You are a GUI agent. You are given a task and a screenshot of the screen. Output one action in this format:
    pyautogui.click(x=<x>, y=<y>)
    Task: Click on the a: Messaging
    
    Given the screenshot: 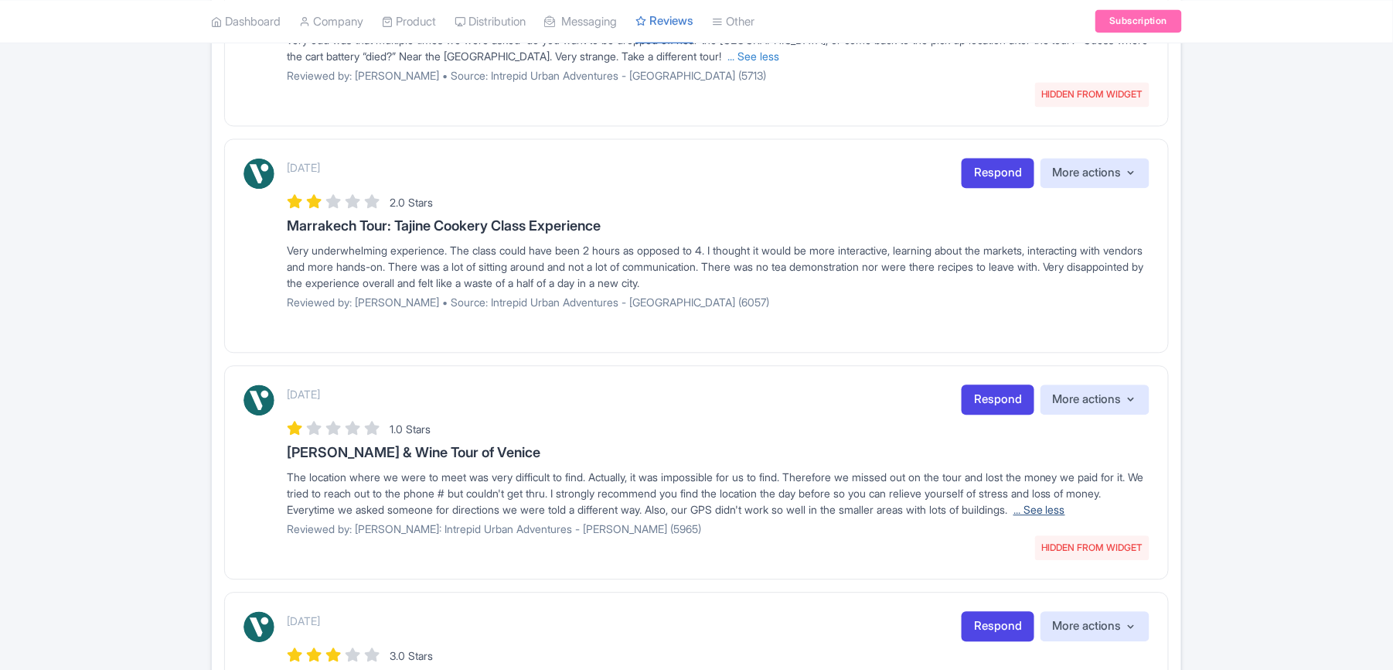 What is the action you would take?
    pyautogui.click(x=581, y=22)
    